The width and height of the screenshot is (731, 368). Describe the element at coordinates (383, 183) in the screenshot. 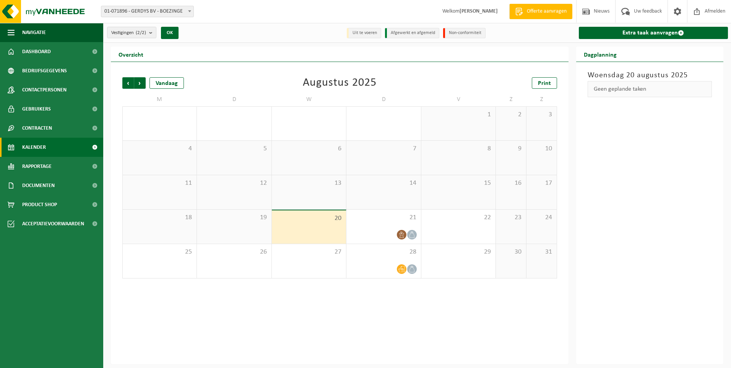

I see `span: 14` at that location.